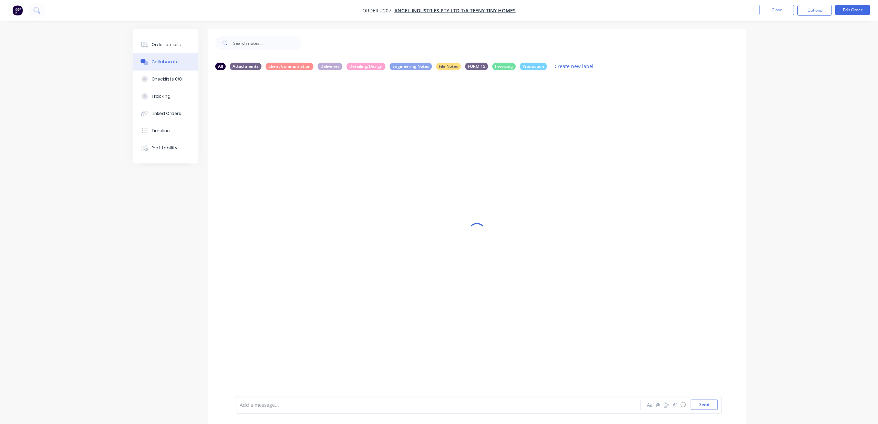 Image resolution: width=878 pixels, height=424 pixels. Describe the element at coordinates (167, 79) in the screenshot. I see `div: Checklists 0/0` at that location.